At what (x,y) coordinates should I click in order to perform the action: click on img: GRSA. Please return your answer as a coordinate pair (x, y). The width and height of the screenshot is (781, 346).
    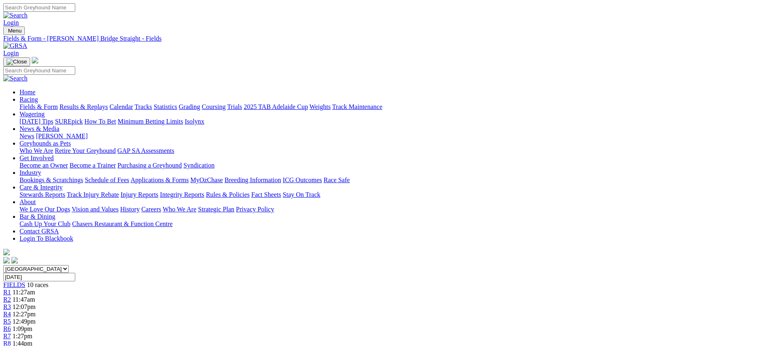
    Looking at the image, I should click on (15, 46).